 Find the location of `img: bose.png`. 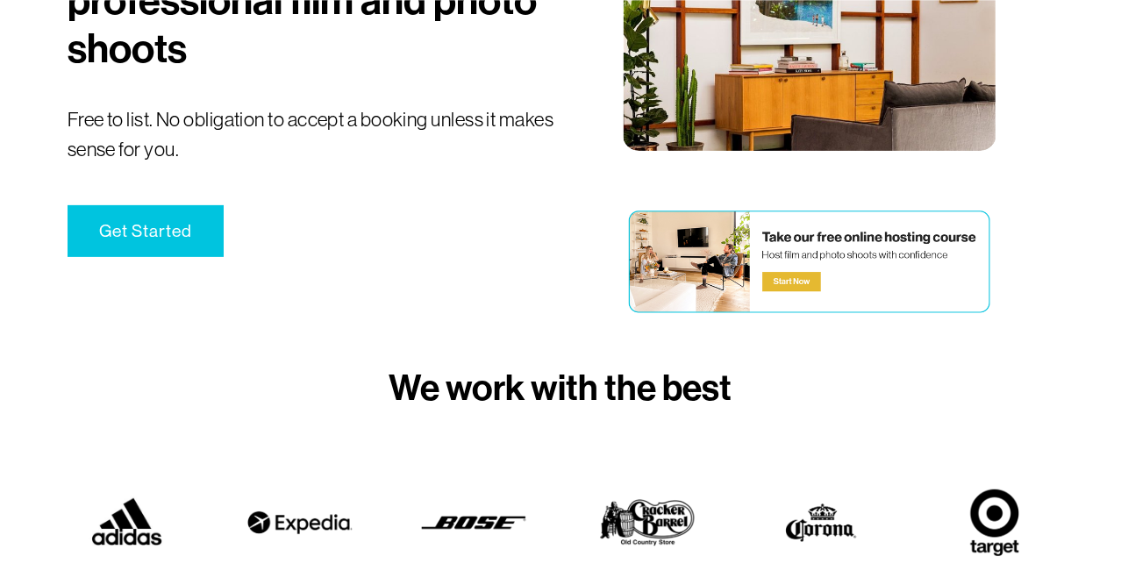

img: bose.png is located at coordinates (474, 523).